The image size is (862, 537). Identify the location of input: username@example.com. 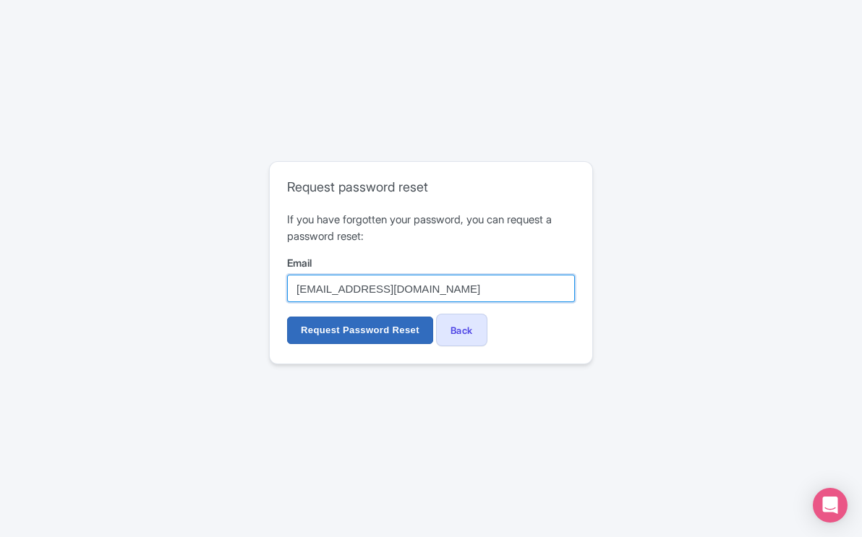
(431, 288).